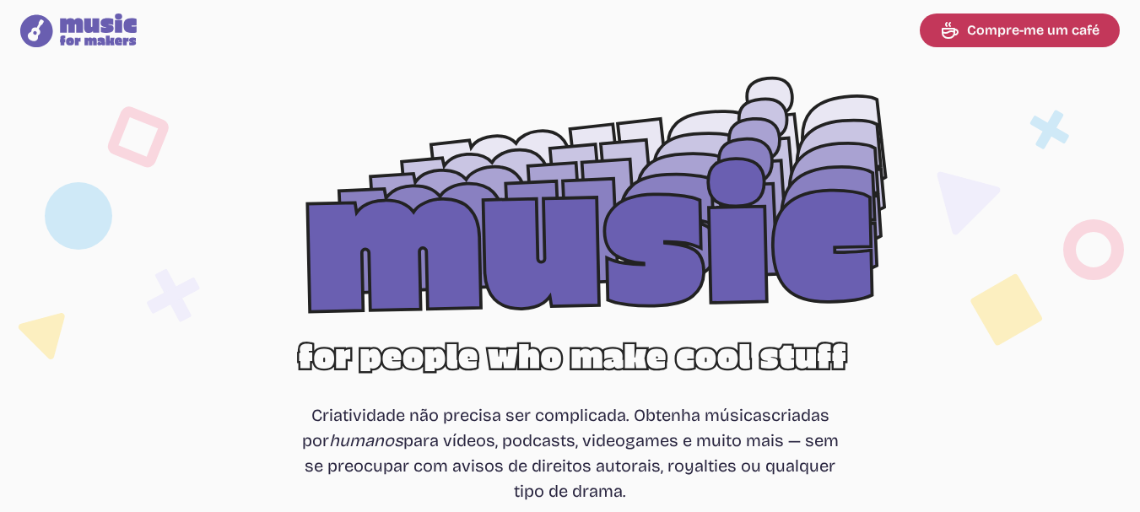  What do you see at coordinates (366, 441) in the screenshot?
I see `font: humanos` at bounding box center [366, 441].